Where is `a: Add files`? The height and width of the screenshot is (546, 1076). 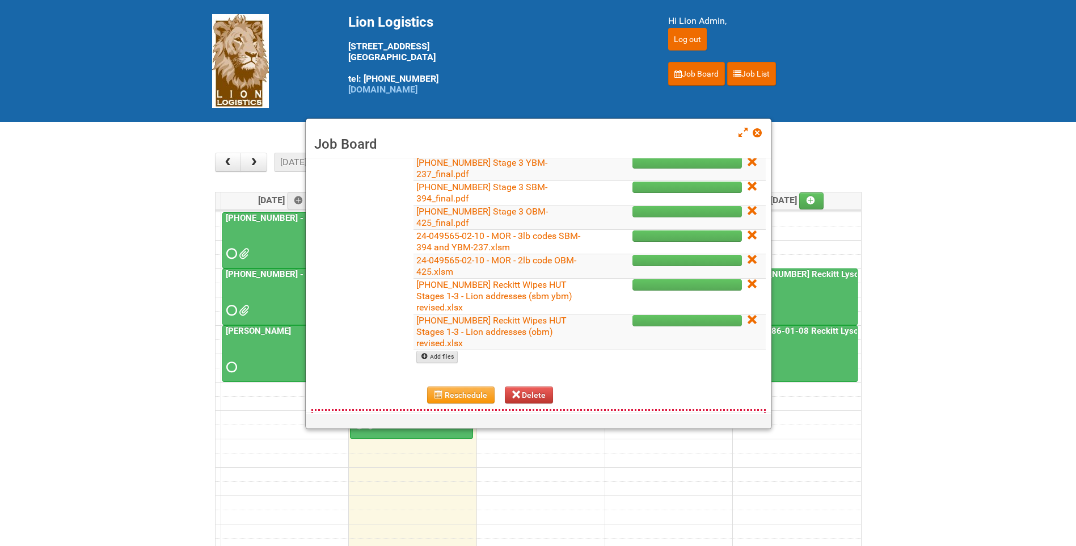
a: Add files is located at coordinates (437, 357).